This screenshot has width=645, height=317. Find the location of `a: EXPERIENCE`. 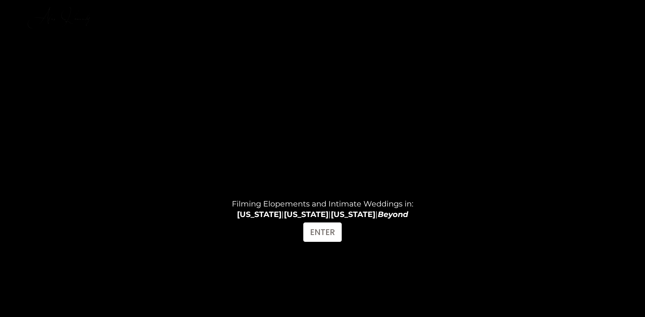

a: EXPERIENCE is located at coordinates (503, 11).